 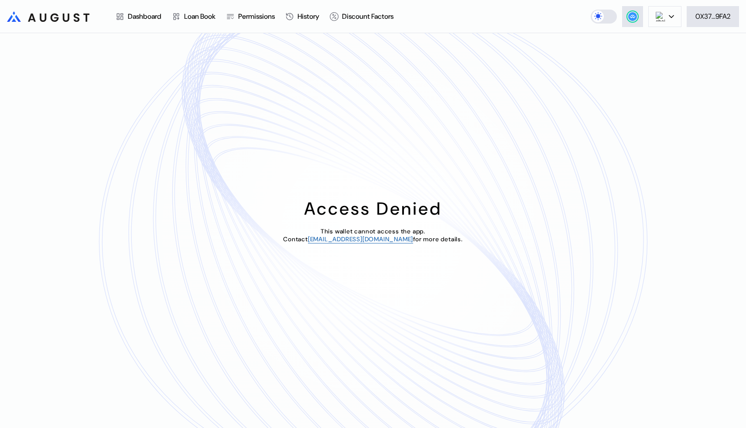 What do you see at coordinates (302, 17) in the screenshot?
I see `a: History` at bounding box center [302, 17].